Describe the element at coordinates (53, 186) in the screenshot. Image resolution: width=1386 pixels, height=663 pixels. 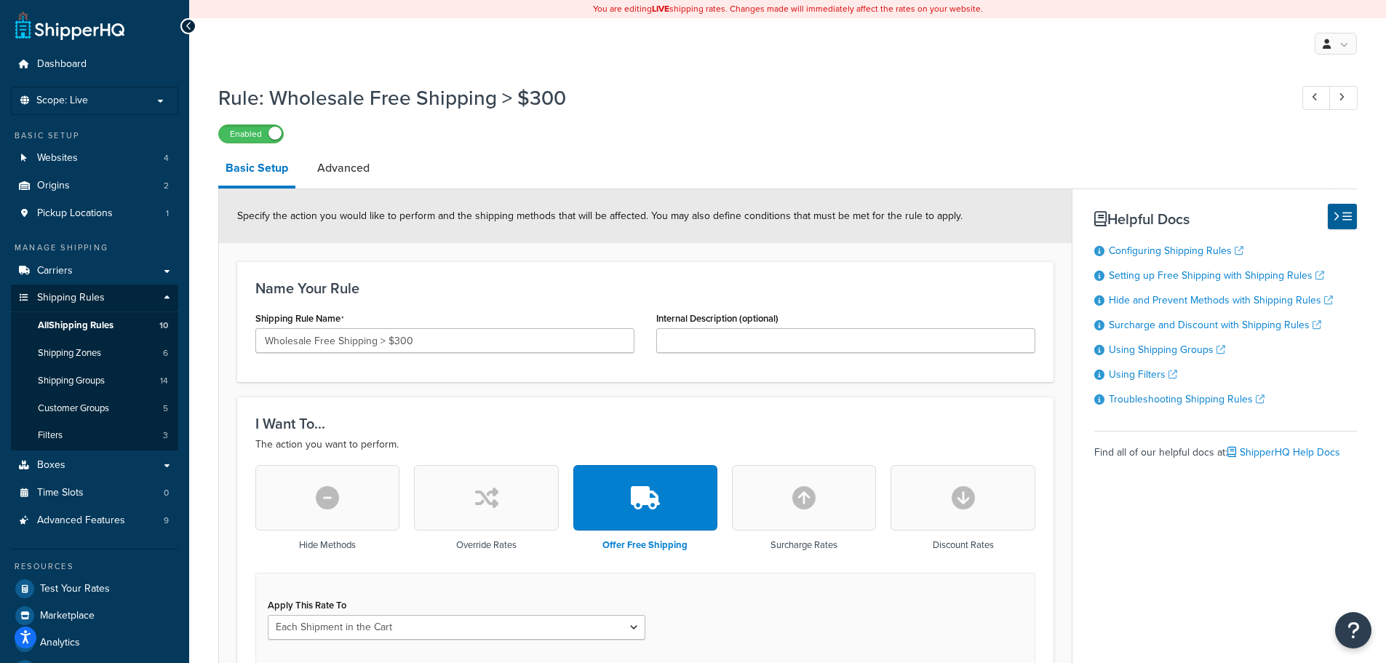
I see `span: Origins` at that location.